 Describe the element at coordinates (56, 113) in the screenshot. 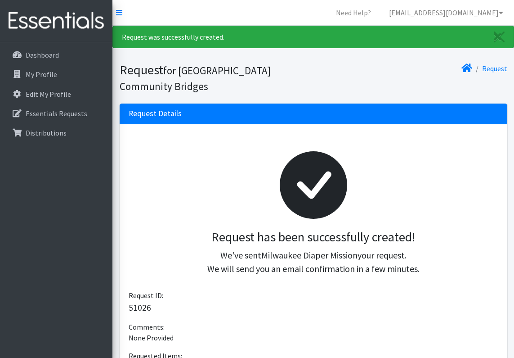

I see `p: Essentials Requests` at that location.